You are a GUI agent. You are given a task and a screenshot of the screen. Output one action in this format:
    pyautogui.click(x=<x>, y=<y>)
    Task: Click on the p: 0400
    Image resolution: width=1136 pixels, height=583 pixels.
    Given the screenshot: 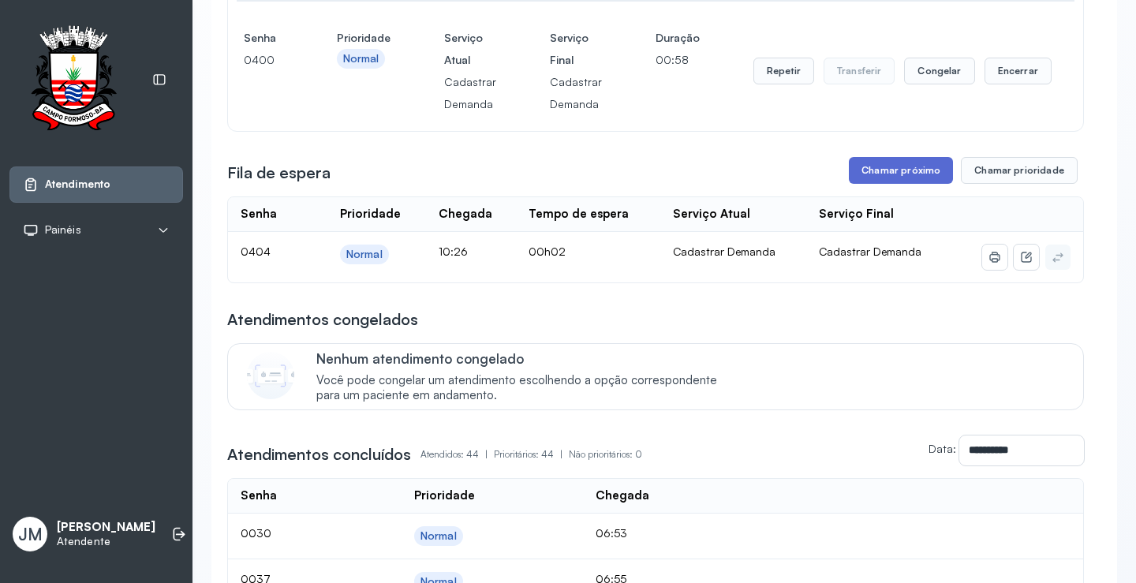 What is the action you would take?
    pyautogui.click(x=264, y=60)
    